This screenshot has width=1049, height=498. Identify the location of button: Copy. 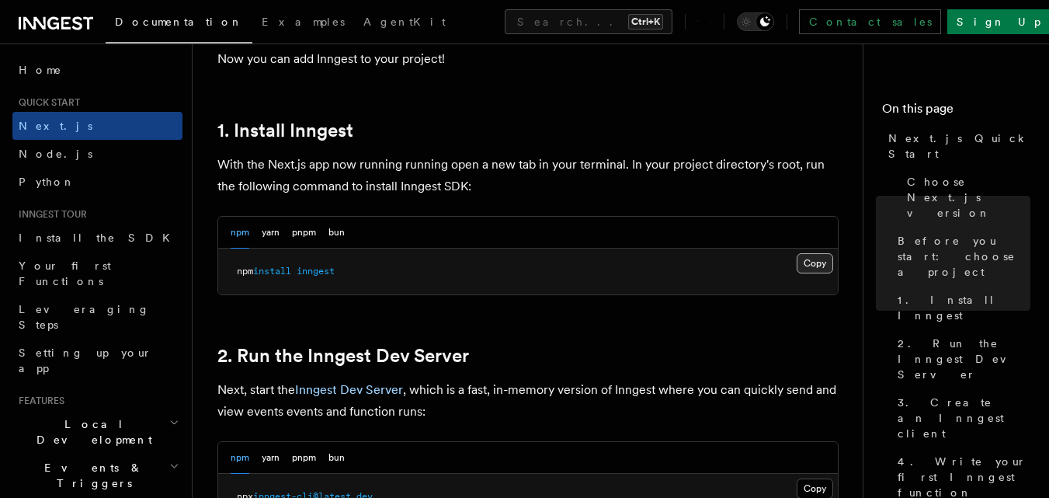
(814, 263).